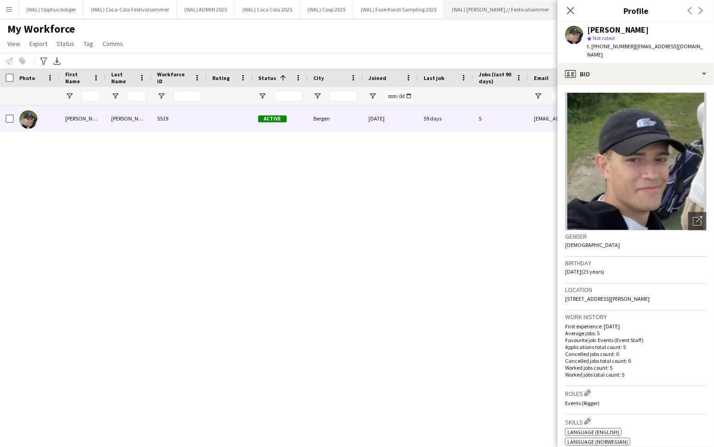 This screenshot has width=714, height=447. I want to click on input: Workforce ID Filter Input, so click(188, 96).